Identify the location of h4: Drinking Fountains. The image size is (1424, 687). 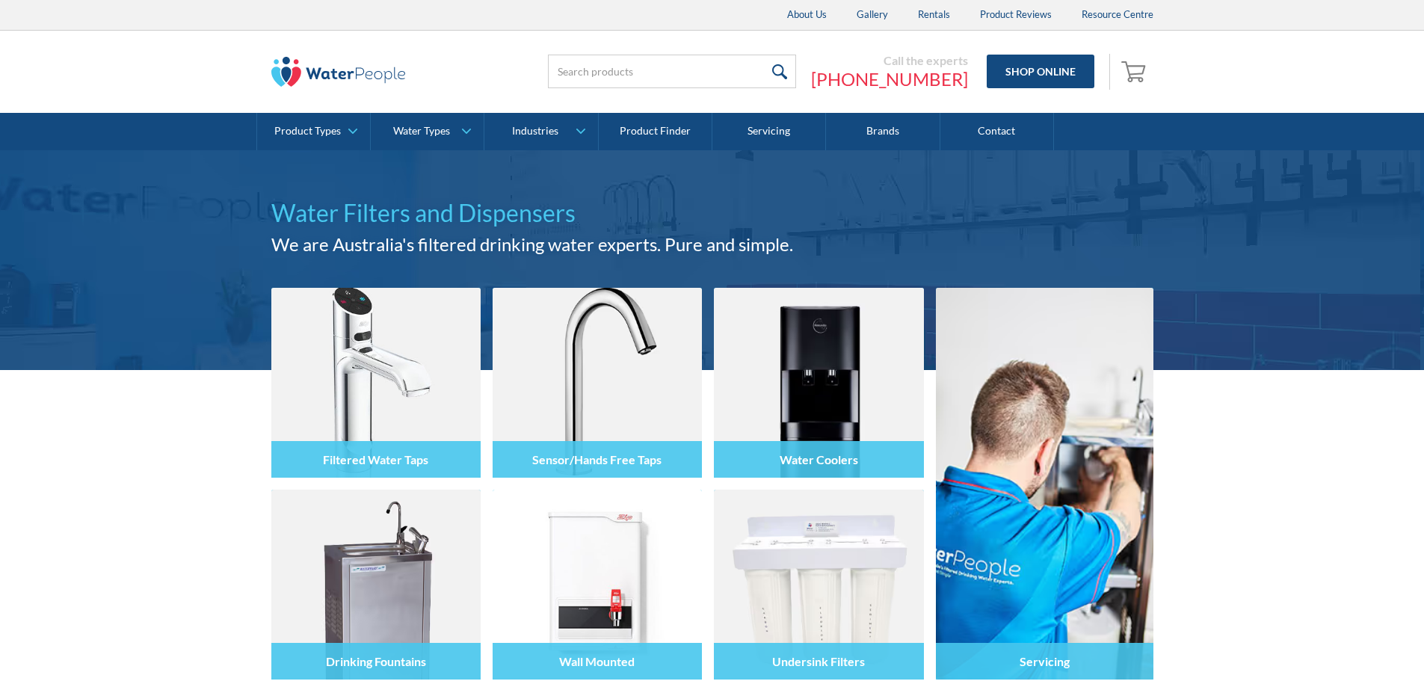
(376, 661).